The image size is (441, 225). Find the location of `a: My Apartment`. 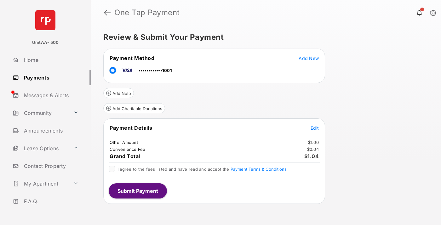

a: My Apartment is located at coordinates (40, 183).